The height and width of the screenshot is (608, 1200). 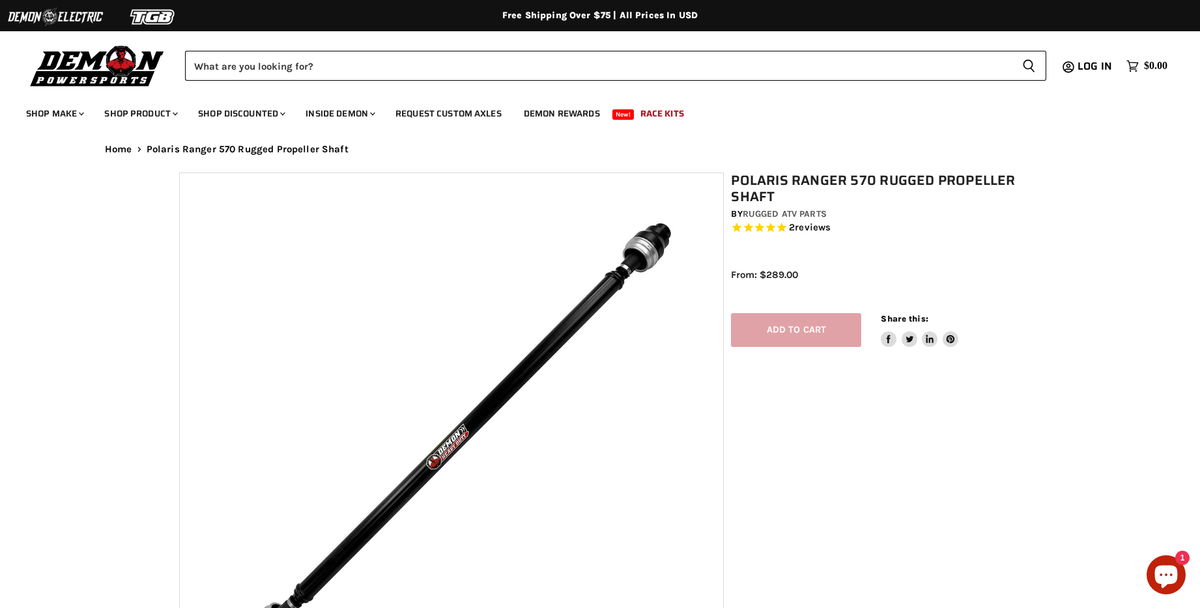 I want to click on h1: Polaris Ranger 570 Rugged Propeller Shaft, so click(x=879, y=189).